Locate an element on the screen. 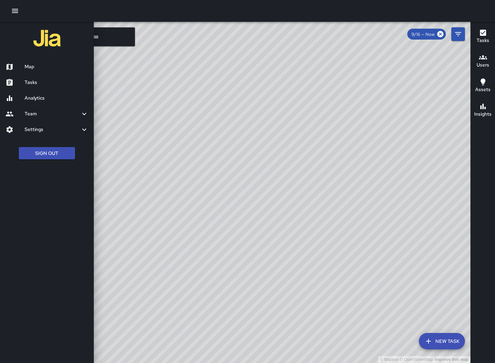 This screenshot has height=363, width=495. h6: Users is located at coordinates (483, 65).